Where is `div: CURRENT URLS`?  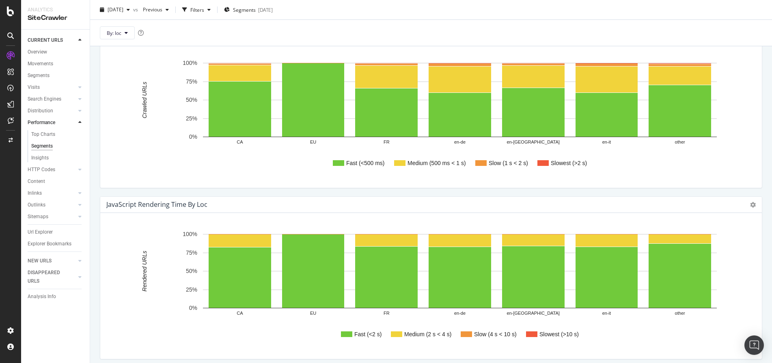
div: CURRENT URLS is located at coordinates (45, 40).